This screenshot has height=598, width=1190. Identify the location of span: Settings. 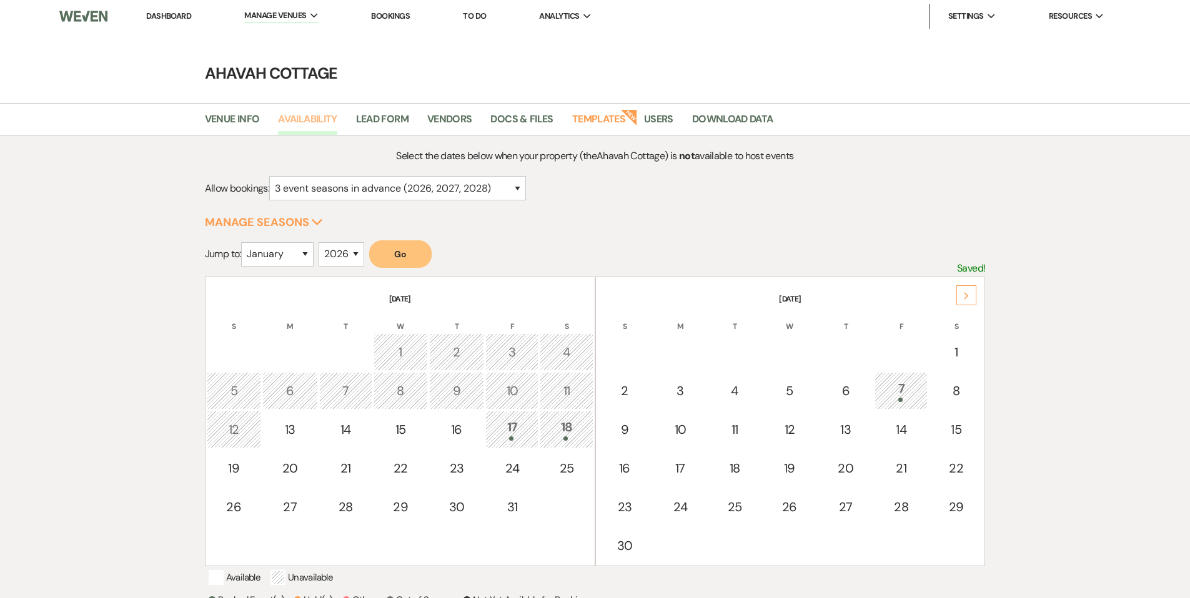
(966, 16).